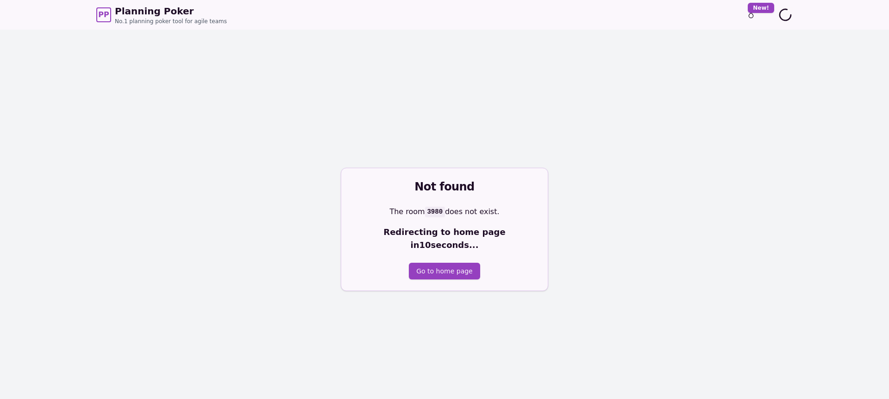 This screenshot has height=399, width=889. What do you see at coordinates (103, 15) in the screenshot?
I see `span: PP` at bounding box center [103, 15].